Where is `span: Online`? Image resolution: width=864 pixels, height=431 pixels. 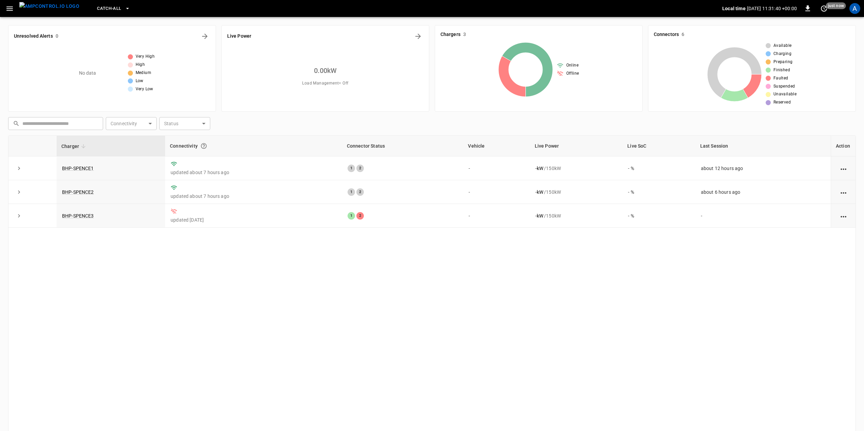
span: Online is located at coordinates (573, 65).